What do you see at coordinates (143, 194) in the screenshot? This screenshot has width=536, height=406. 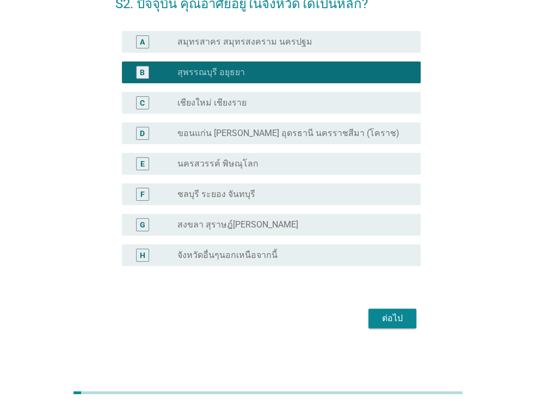 I see `div: F` at bounding box center [143, 194].